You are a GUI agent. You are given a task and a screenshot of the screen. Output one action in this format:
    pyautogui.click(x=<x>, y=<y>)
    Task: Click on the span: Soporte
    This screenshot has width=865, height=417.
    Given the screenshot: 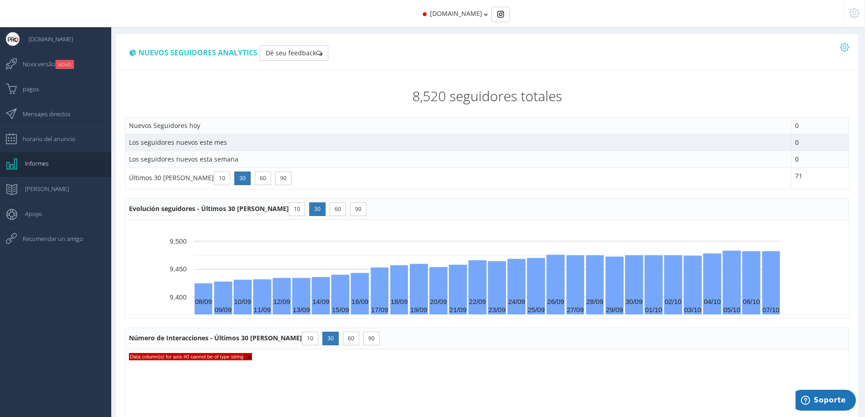 What is the action you would take?
    pyautogui.click(x=34, y=10)
    